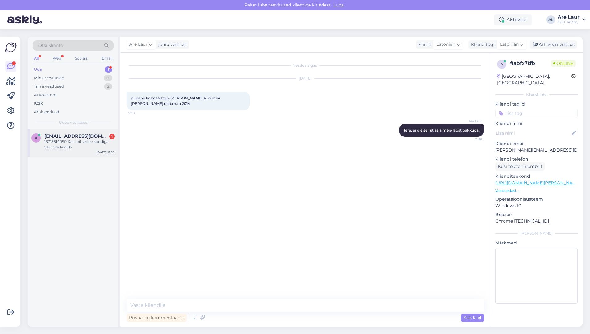 Image resolution: width=590 pixels, height=334 pixels. Describe the element at coordinates (47, 112) in the screenshot. I see `div: Arhiveeritud` at that location.